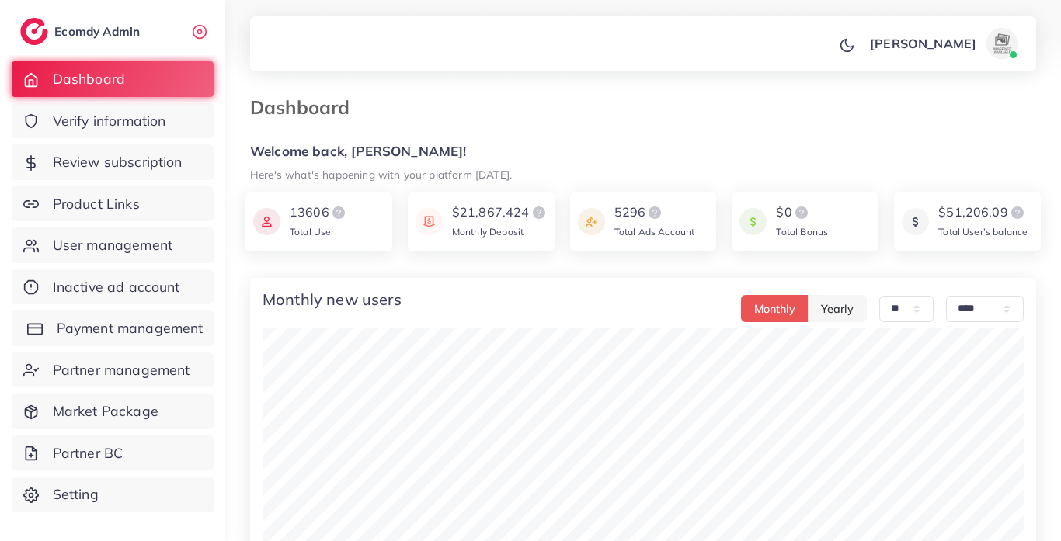  I want to click on a: Market Package, so click(113, 412).